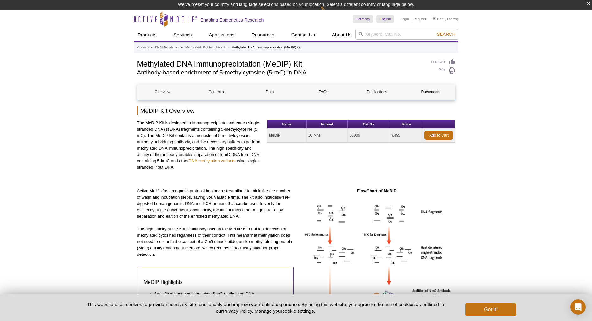 This screenshot has width=592, height=321. I want to click on li: Specific antibody only enriches 5-mC methylated DNA, so click(218, 294).